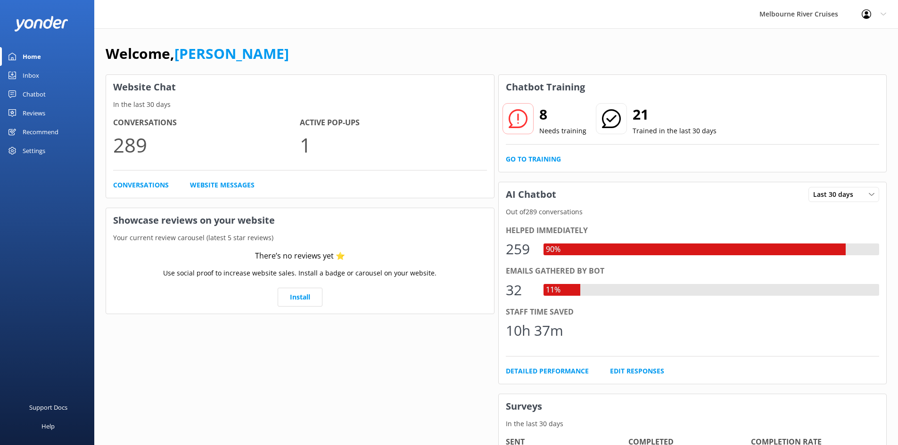 The image size is (898, 445). I want to click on p: Needs training, so click(563, 131).